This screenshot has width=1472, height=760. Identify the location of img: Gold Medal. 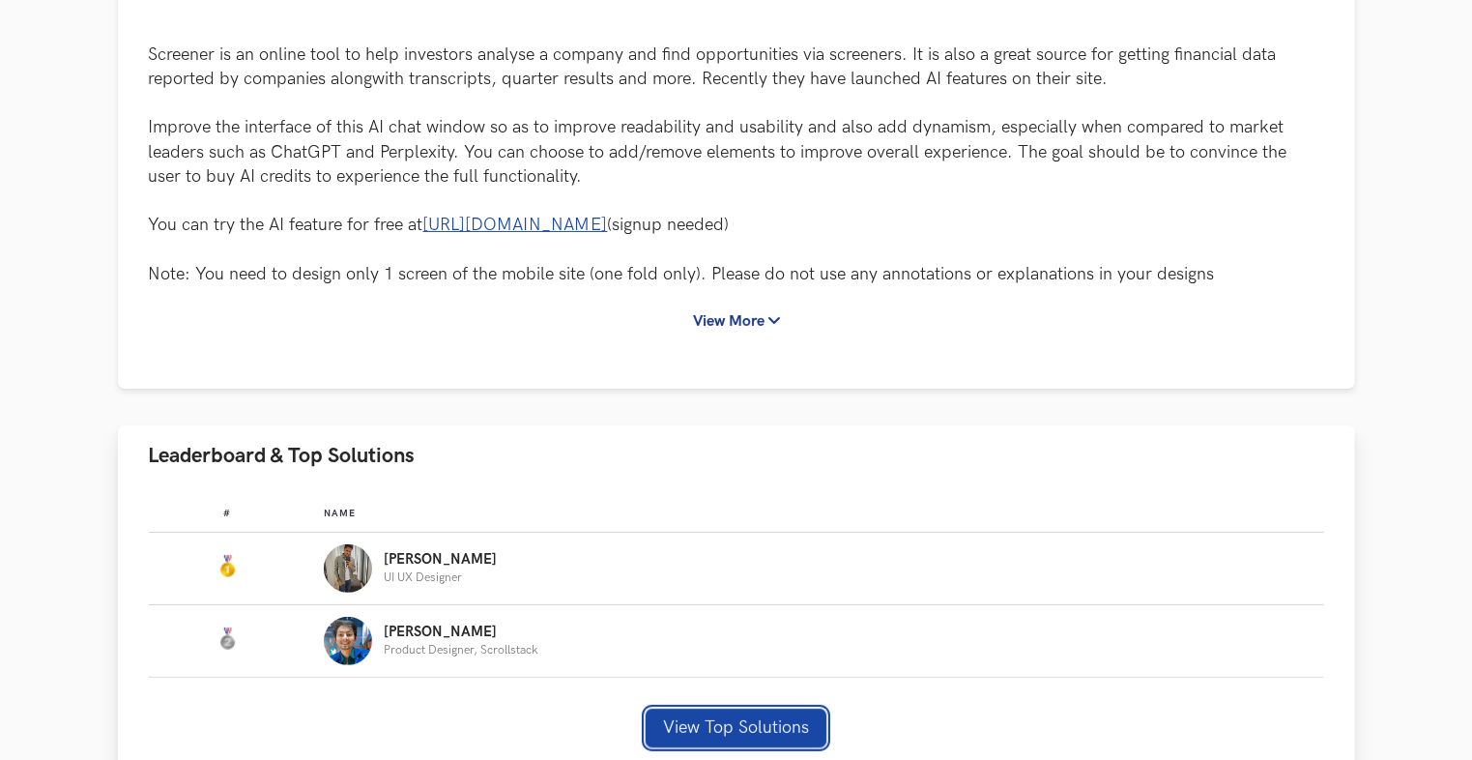
(227, 566).